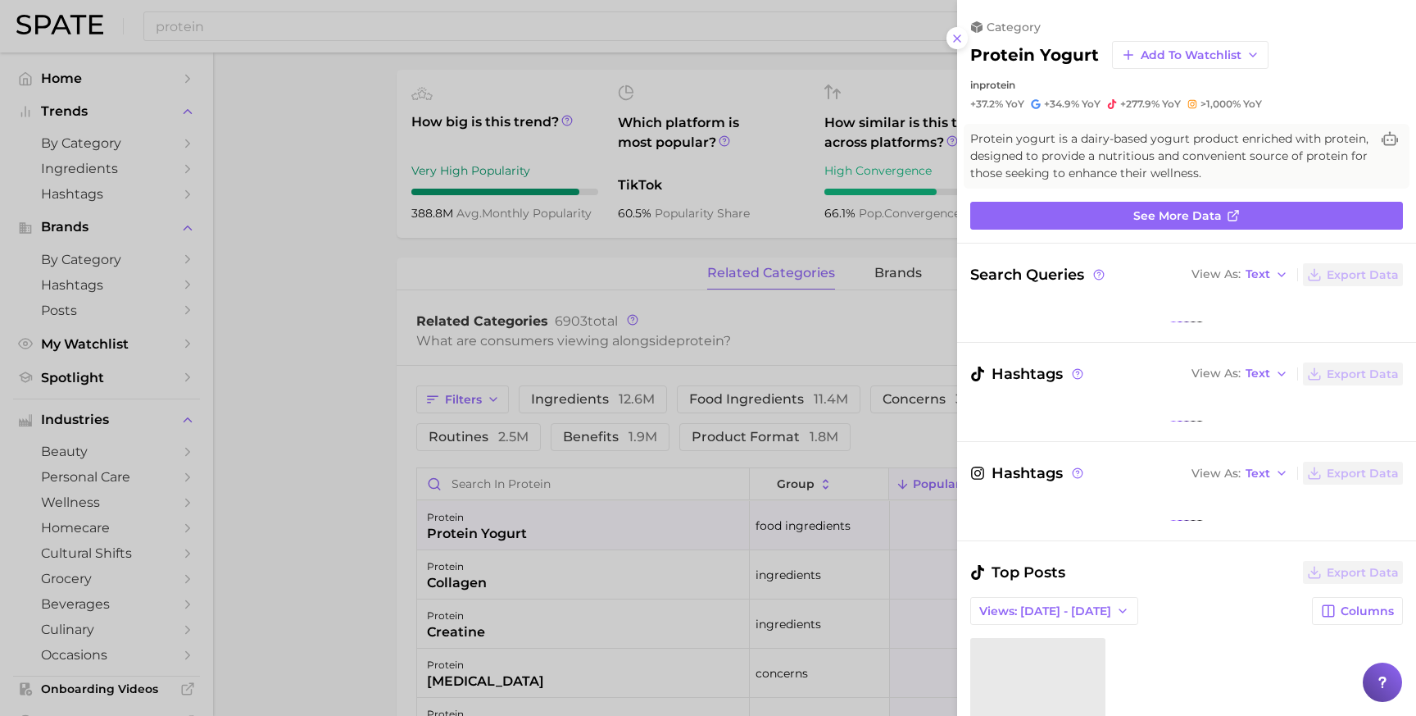  What do you see at coordinates (1367, 611) in the screenshot?
I see `span: Columns` at bounding box center [1367, 611].